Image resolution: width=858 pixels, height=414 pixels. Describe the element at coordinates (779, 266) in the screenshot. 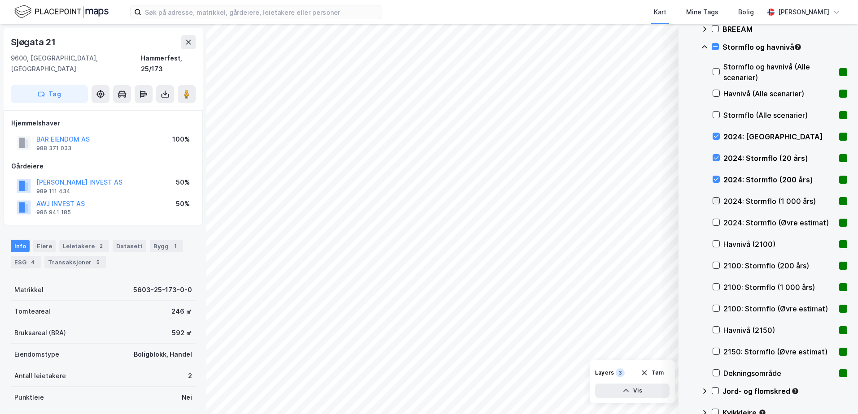

I see `div: 2100: Stormflo (200 års)` at that location.